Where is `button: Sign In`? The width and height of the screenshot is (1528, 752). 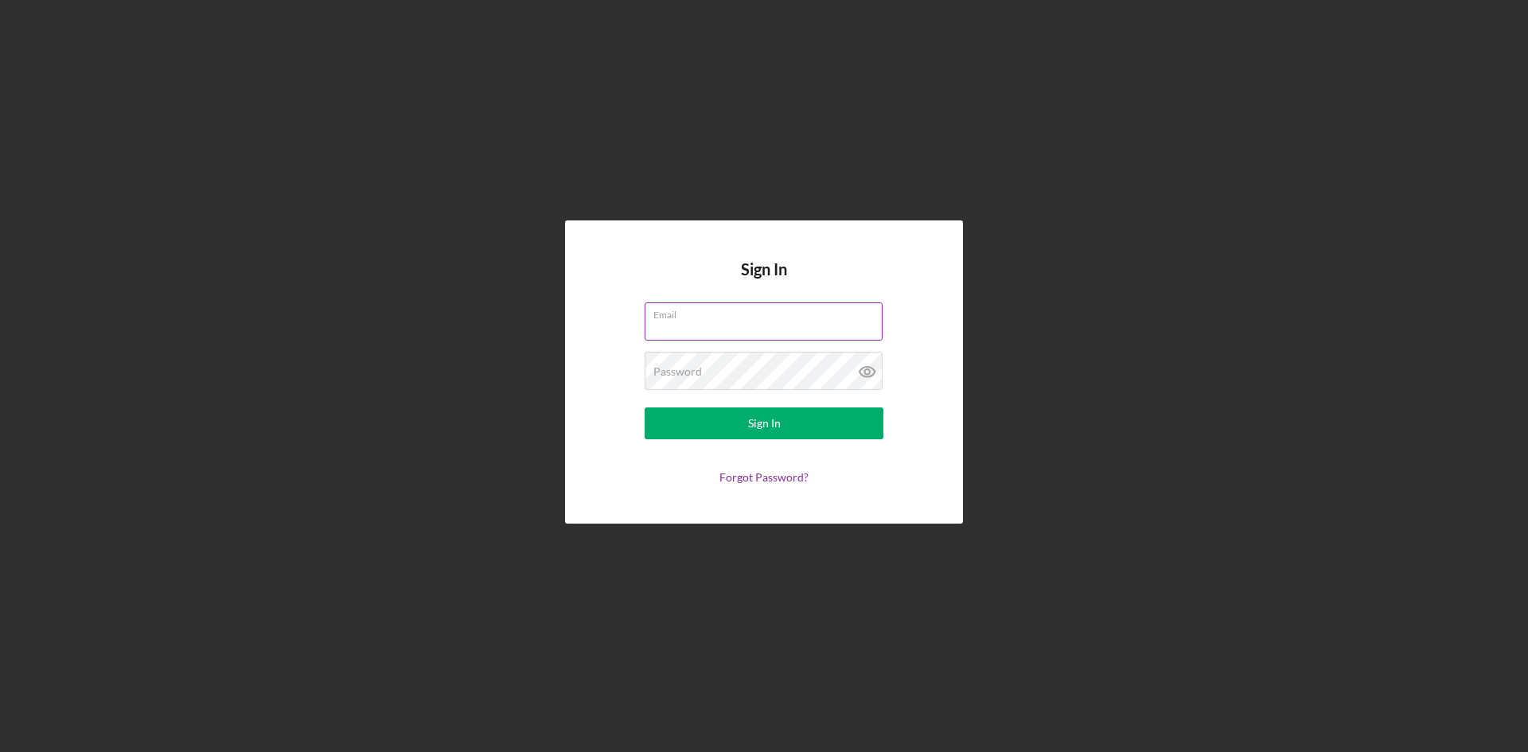 button: Sign In is located at coordinates (764, 423).